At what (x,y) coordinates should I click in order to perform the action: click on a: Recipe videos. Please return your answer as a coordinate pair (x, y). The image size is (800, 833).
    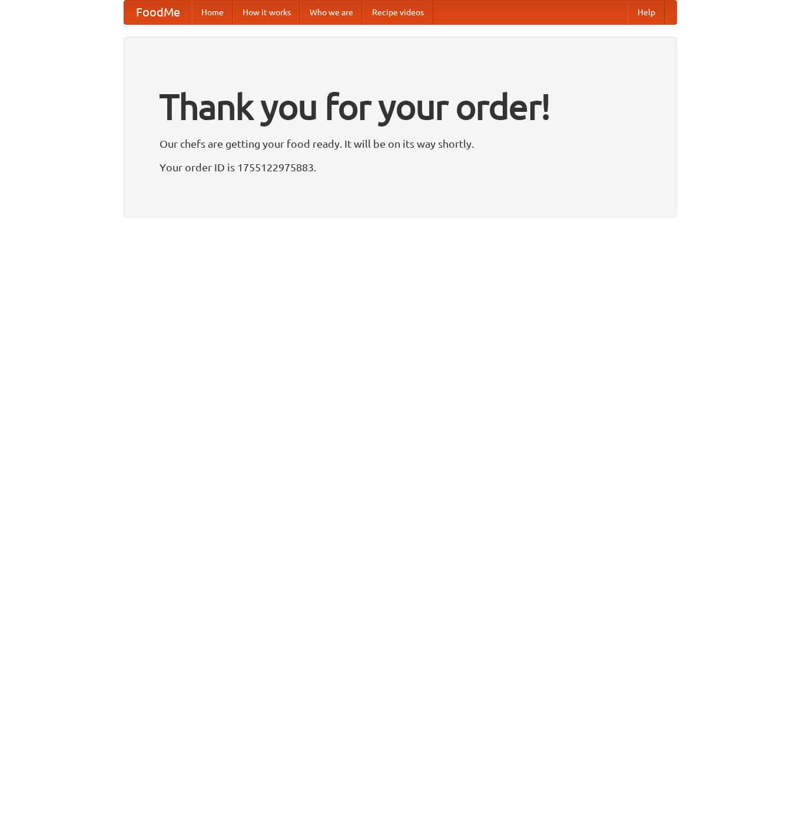
    Looking at the image, I should click on (398, 12).